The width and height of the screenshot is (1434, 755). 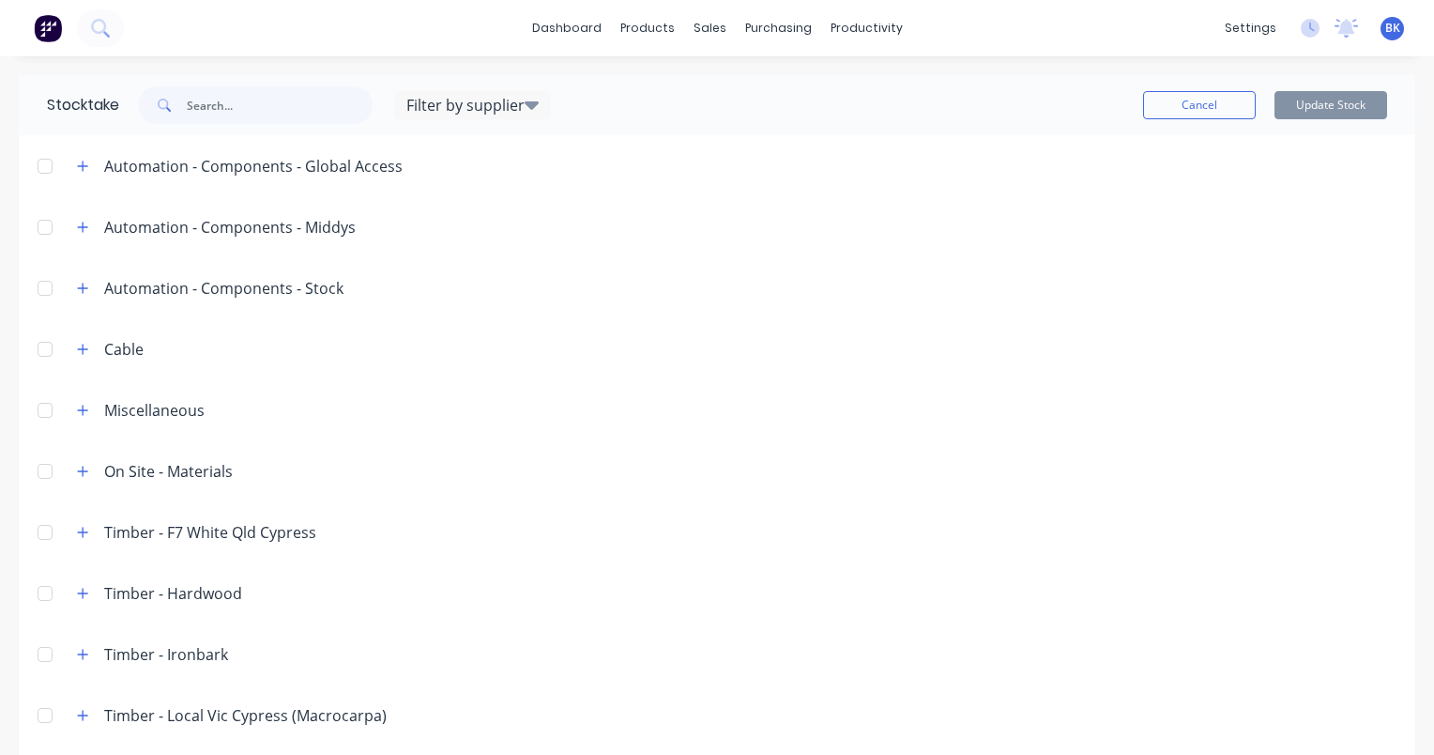 What do you see at coordinates (210, 532) in the screenshot?
I see `div: Timber - F7 White Qld Cypress` at bounding box center [210, 532].